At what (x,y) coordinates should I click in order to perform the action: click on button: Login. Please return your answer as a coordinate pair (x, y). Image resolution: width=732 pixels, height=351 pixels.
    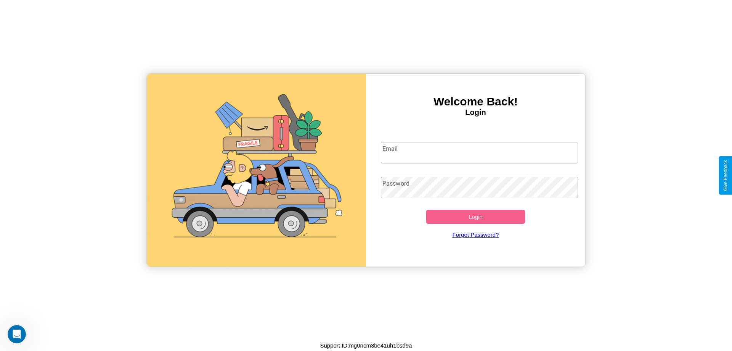
    Looking at the image, I should click on (476, 216).